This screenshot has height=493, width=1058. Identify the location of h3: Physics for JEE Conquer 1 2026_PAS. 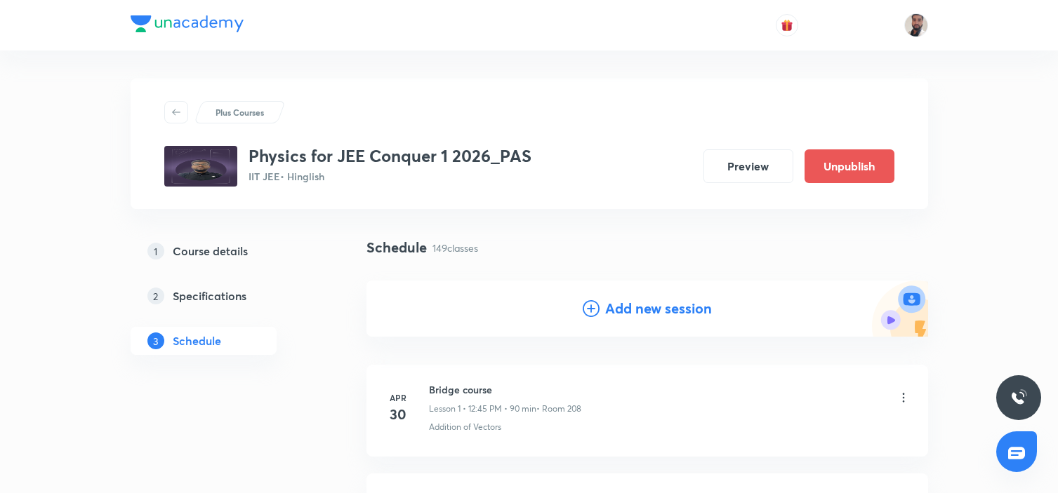
(389, 156).